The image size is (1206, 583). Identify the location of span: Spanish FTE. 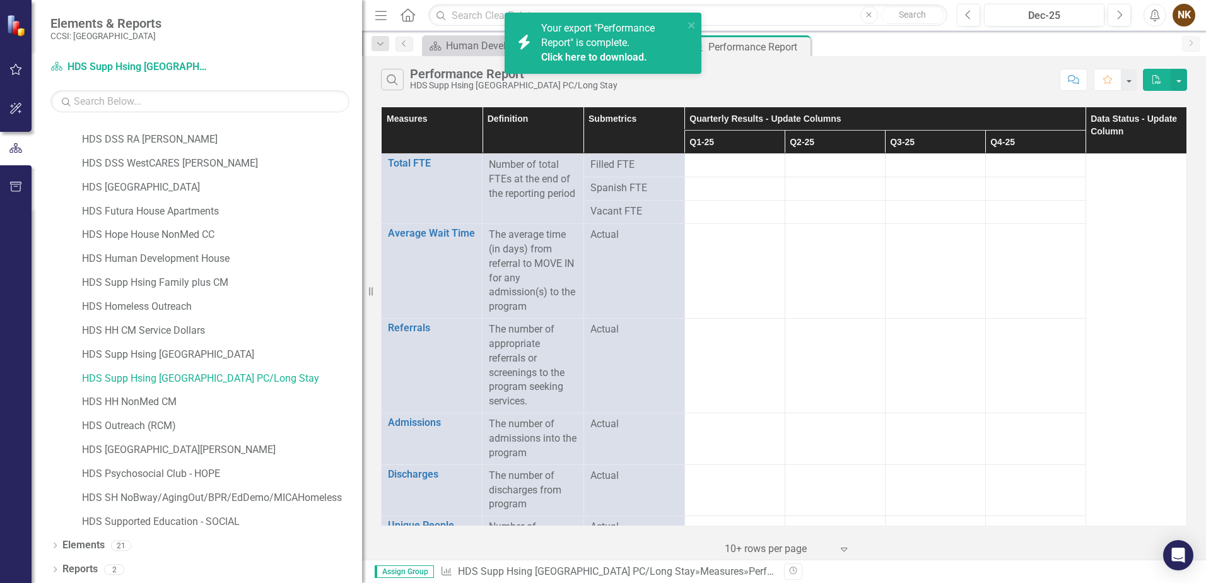
(634, 188).